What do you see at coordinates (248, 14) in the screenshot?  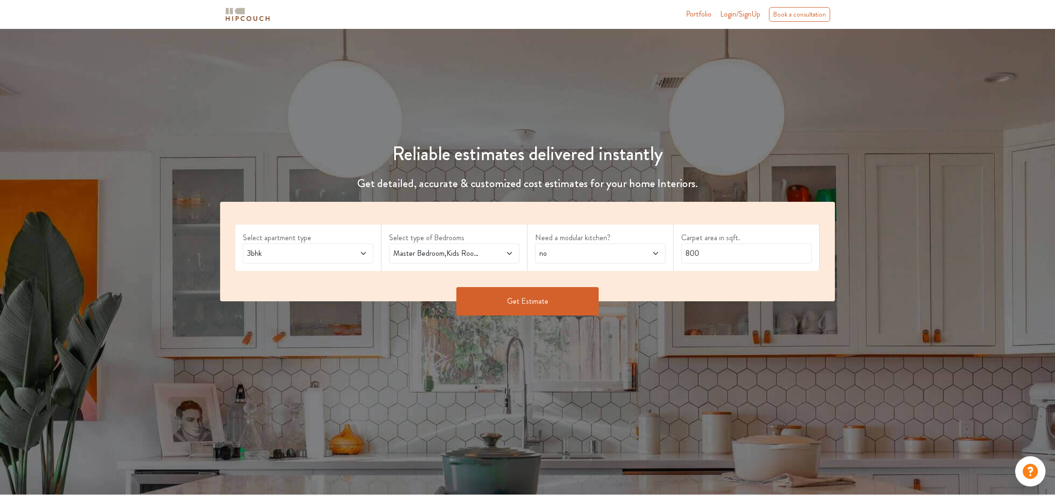 I see `span: logo-horizontal.svg` at bounding box center [248, 14].